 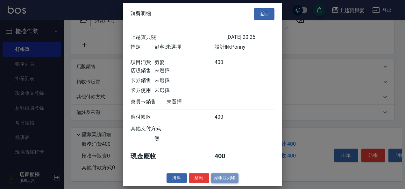 What do you see at coordinates (154, 129) in the screenshot?
I see `div: 其他支付方式` at bounding box center [154, 129].